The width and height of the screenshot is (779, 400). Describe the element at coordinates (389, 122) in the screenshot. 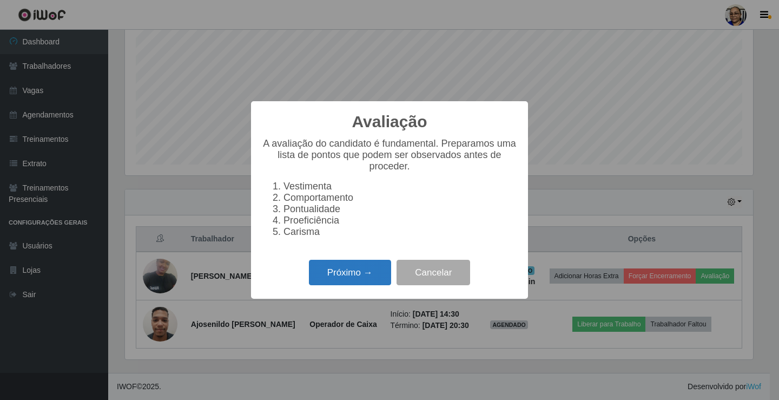

I see `h2: Avaliação` at that location.